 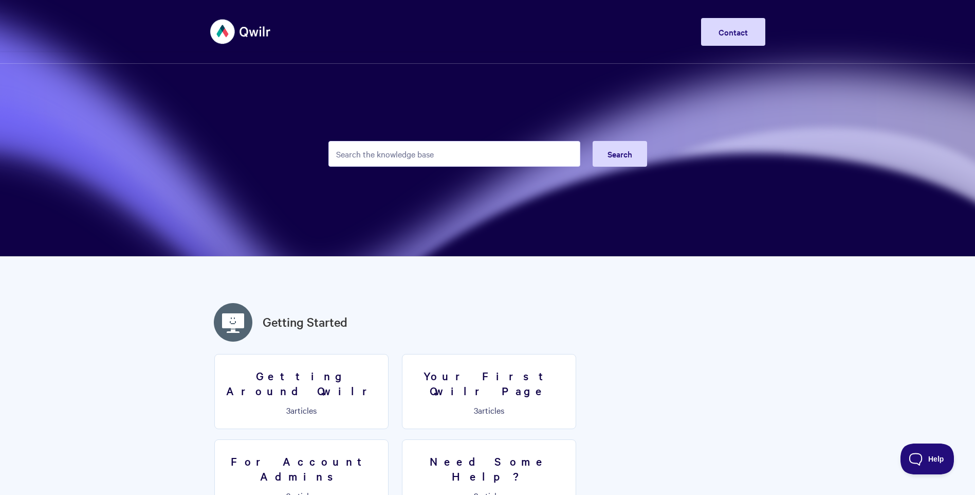 I want to click on input: Search the knowledge base, so click(x=455, y=154).